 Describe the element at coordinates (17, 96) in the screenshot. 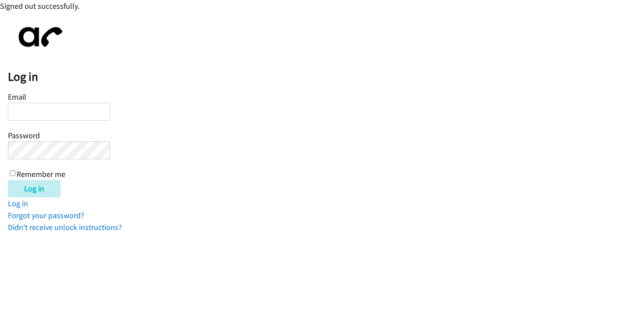

I see `label: Email` at that location.